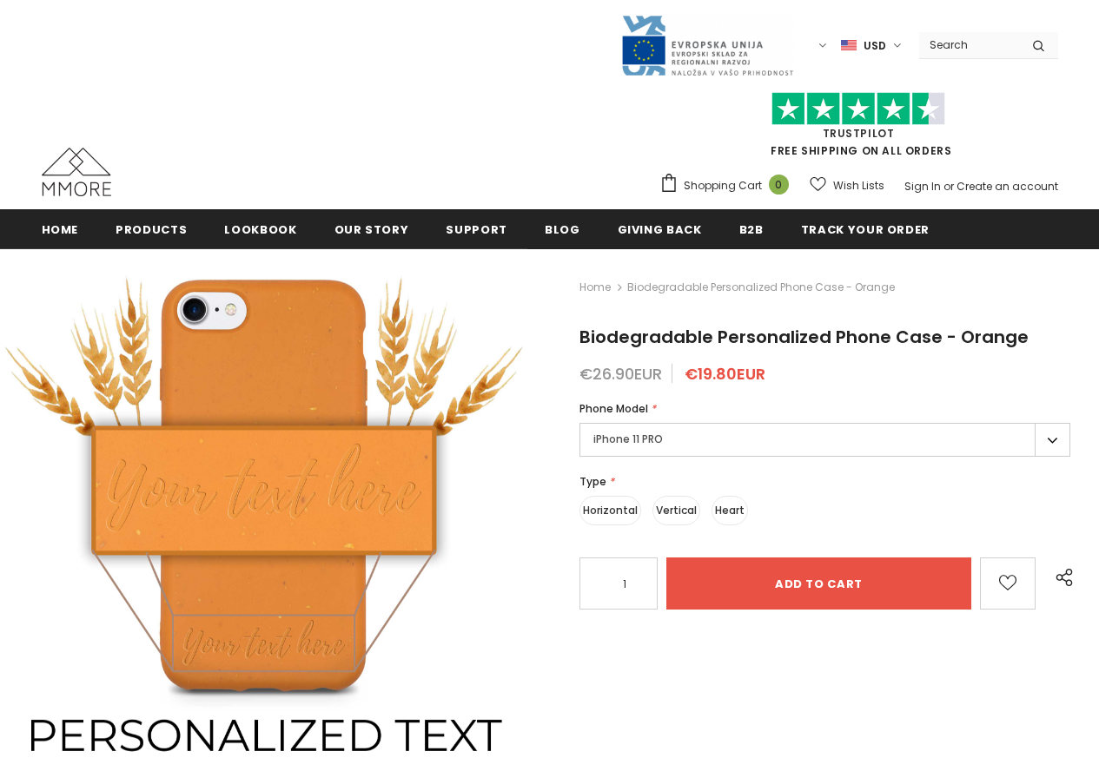 This screenshot has height=758, width=1099. I want to click on span: Type, so click(592, 481).